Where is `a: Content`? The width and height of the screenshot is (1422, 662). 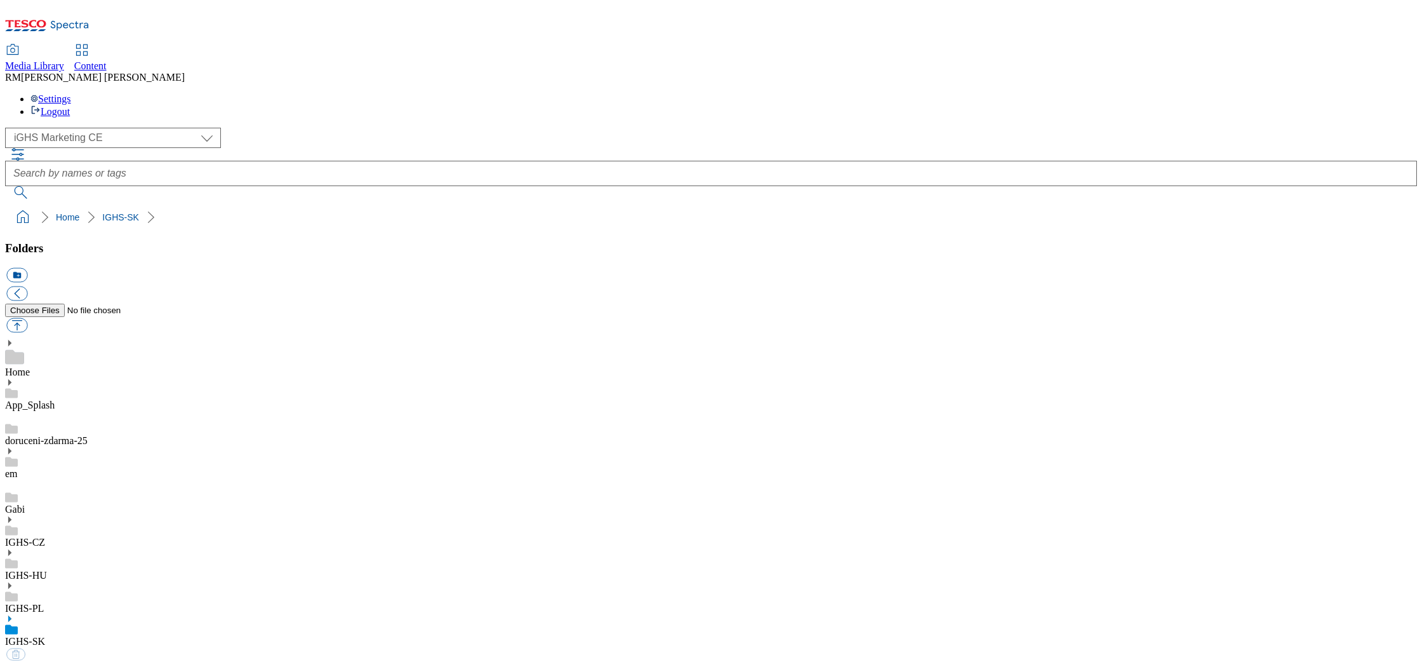 a: Content is located at coordinates (90, 58).